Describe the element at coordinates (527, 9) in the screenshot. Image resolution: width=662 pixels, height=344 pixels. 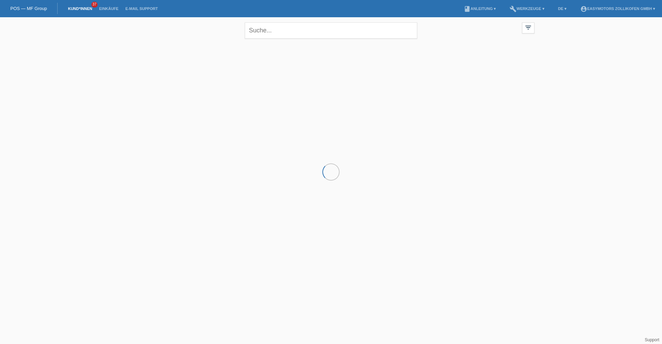
I see `a: buildWerkzeuge ▾` at that location.